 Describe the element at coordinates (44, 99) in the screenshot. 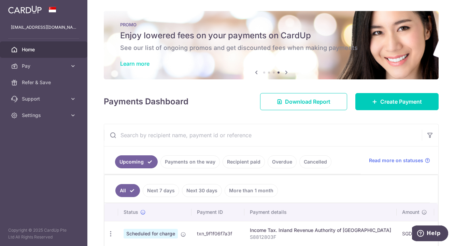

I see `span: Support` at that location.